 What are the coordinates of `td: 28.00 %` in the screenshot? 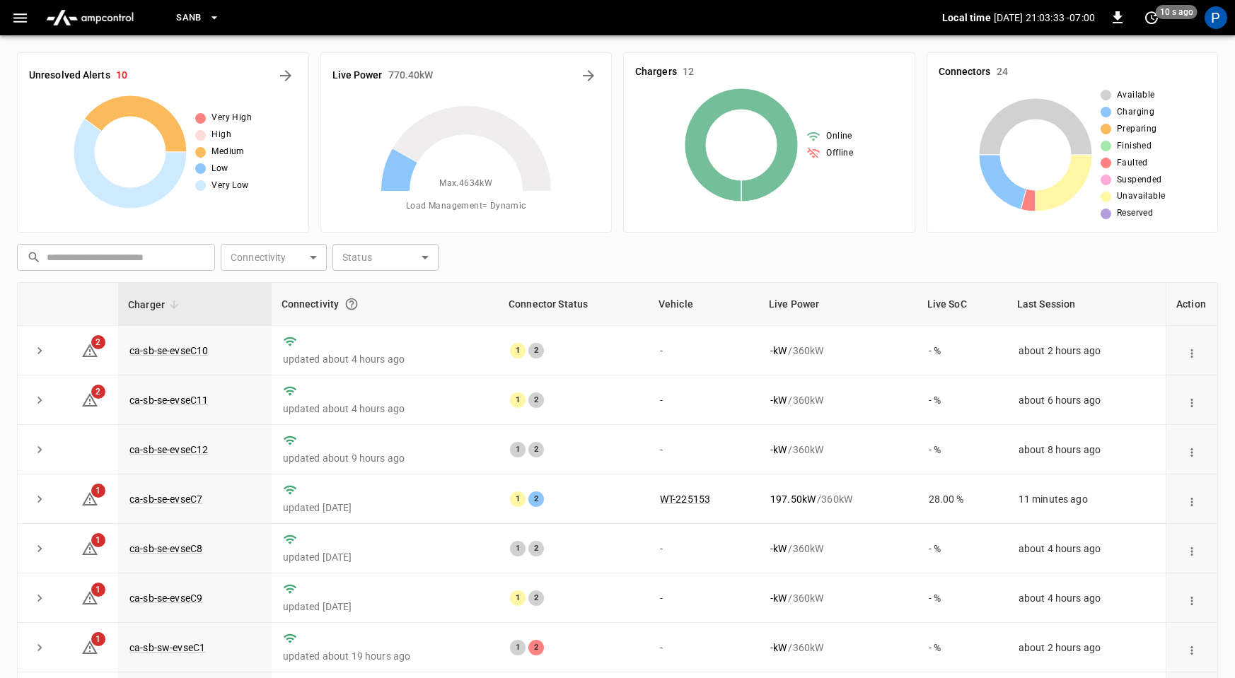 It's located at (962, 499).